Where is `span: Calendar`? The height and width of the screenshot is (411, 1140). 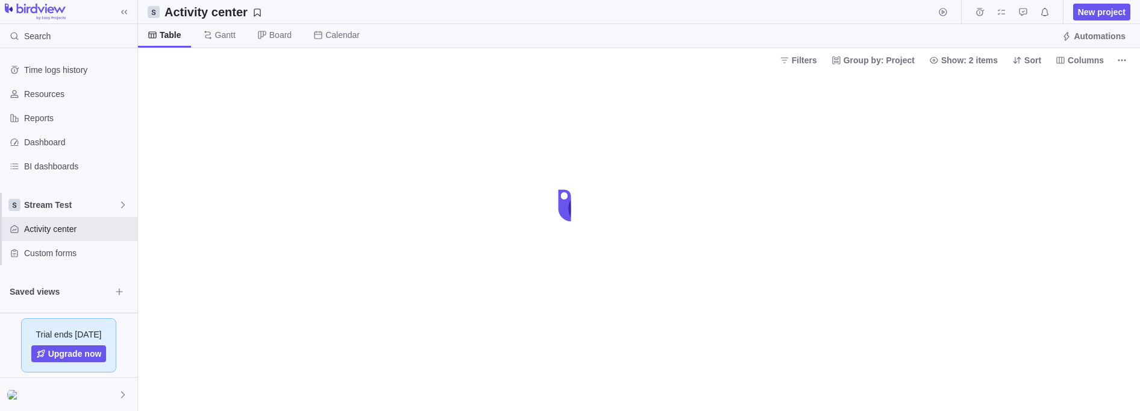
span: Calendar is located at coordinates (342, 35).